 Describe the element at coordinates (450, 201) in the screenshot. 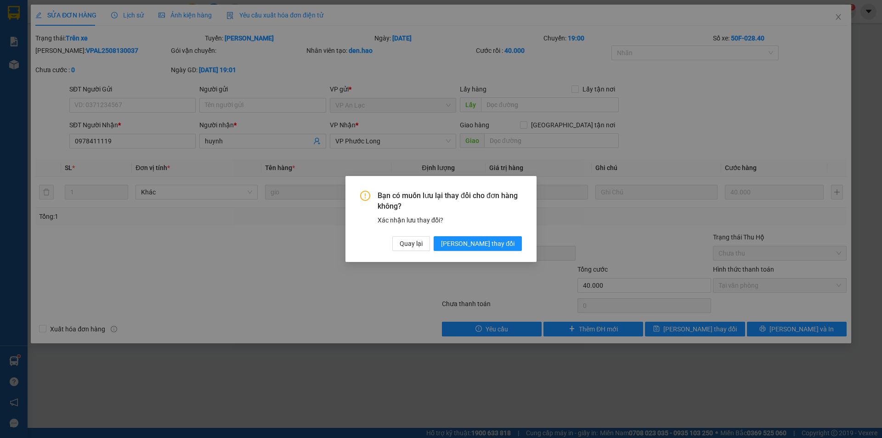

I see `span: Bạn có muốn lưu lại thay đổi cho đơn hàng không?` at that location.